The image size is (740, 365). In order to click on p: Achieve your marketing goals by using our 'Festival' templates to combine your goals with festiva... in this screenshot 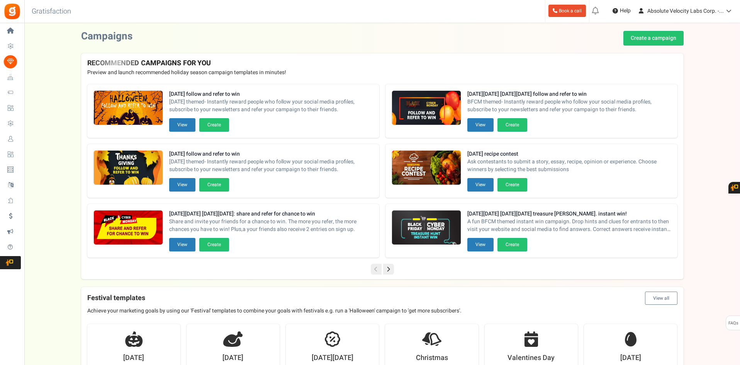, I will do `click(382, 311)`.